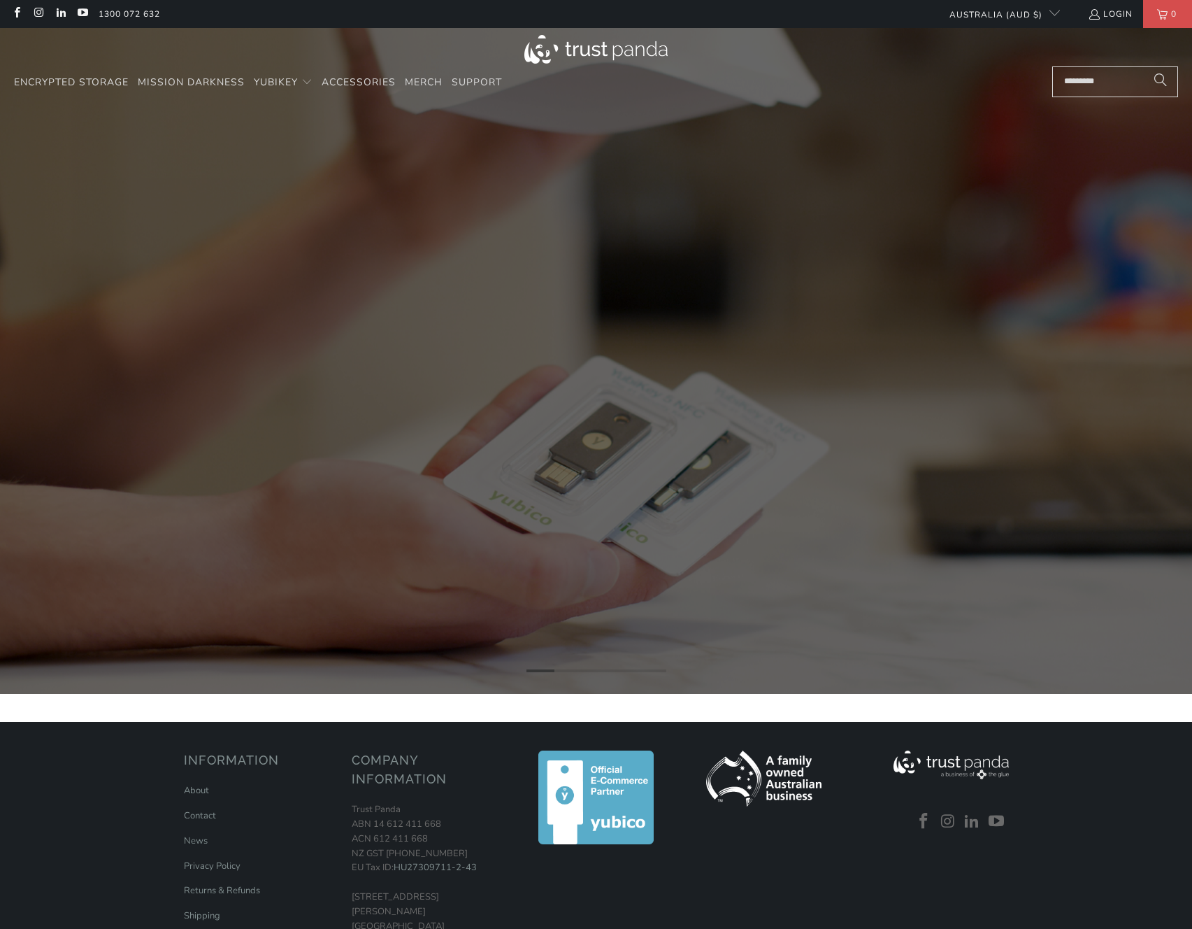 The height and width of the screenshot is (929, 1192). I want to click on a: Returns & Refunds, so click(222, 890).